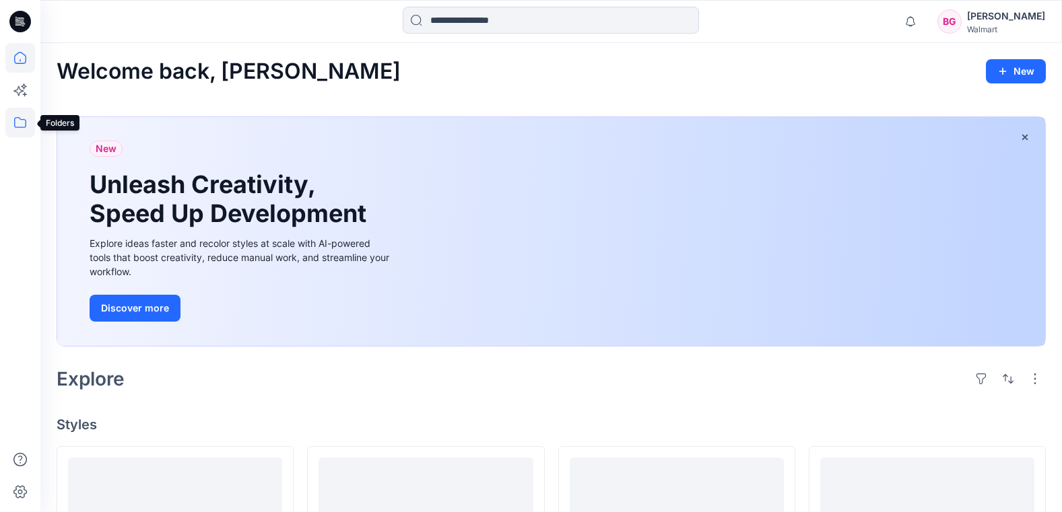  I want to click on h4: Styles, so click(551, 425).